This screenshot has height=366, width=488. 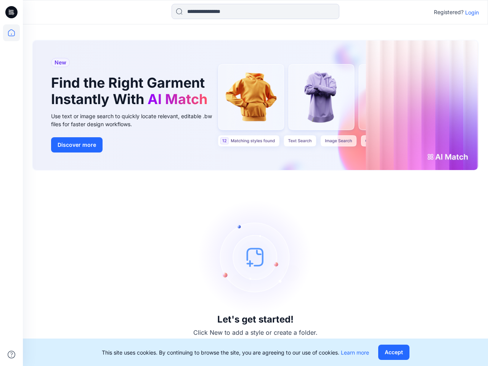 I want to click on p: Login, so click(x=472, y=12).